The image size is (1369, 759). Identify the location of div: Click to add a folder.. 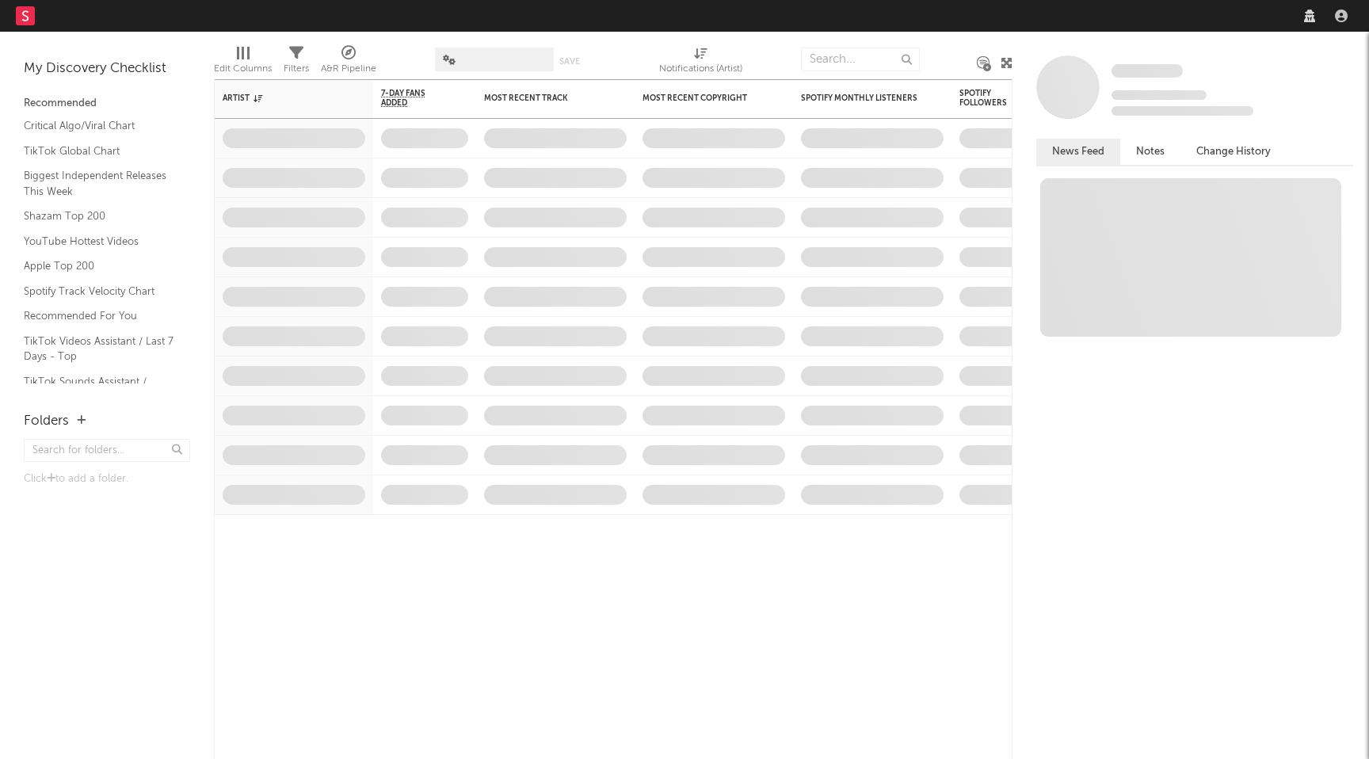
(107, 479).